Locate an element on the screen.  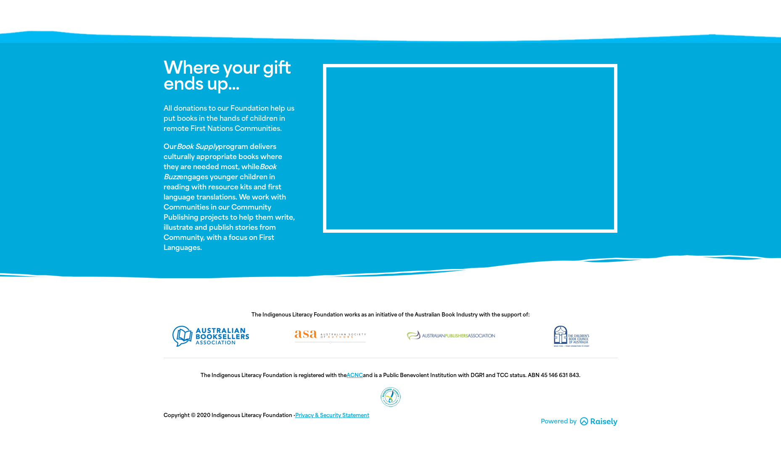
a: Privacy & Security Statement is located at coordinates (332, 415).